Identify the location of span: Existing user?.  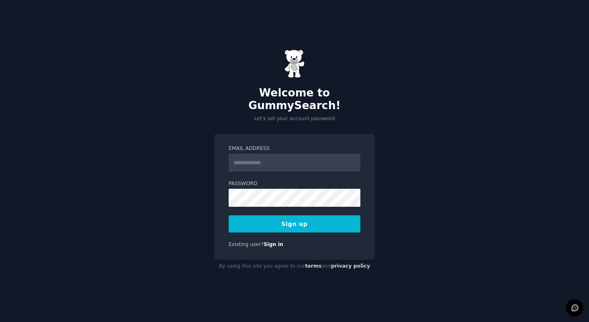
(246, 245).